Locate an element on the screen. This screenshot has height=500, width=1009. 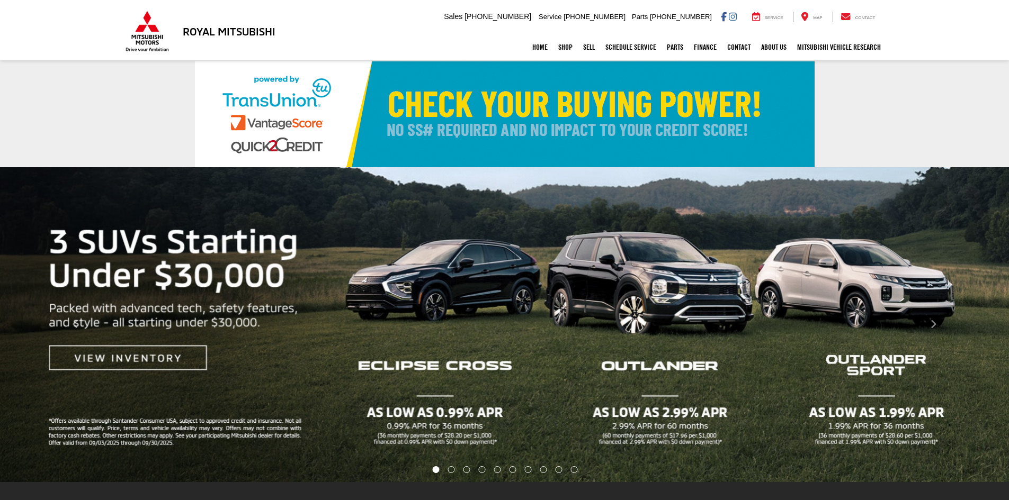
li: Go to slide number 10. is located at coordinates (573, 470).